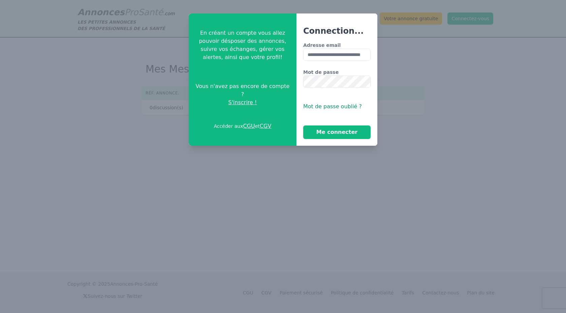 This screenshot has height=313, width=566. What do you see at coordinates (242, 90) in the screenshot?
I see `span: Vous n'avez pas encore de compte ?` at bounding box center [242, 90].